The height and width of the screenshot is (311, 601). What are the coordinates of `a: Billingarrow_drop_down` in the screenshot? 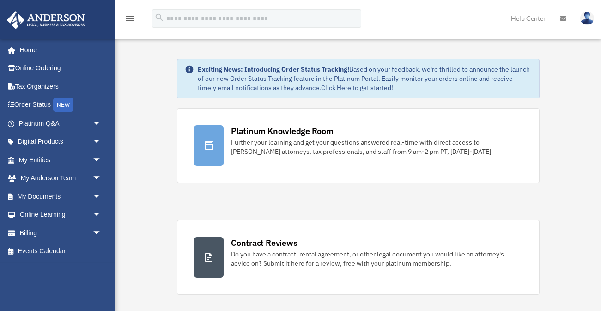 It's located at (61, 233).